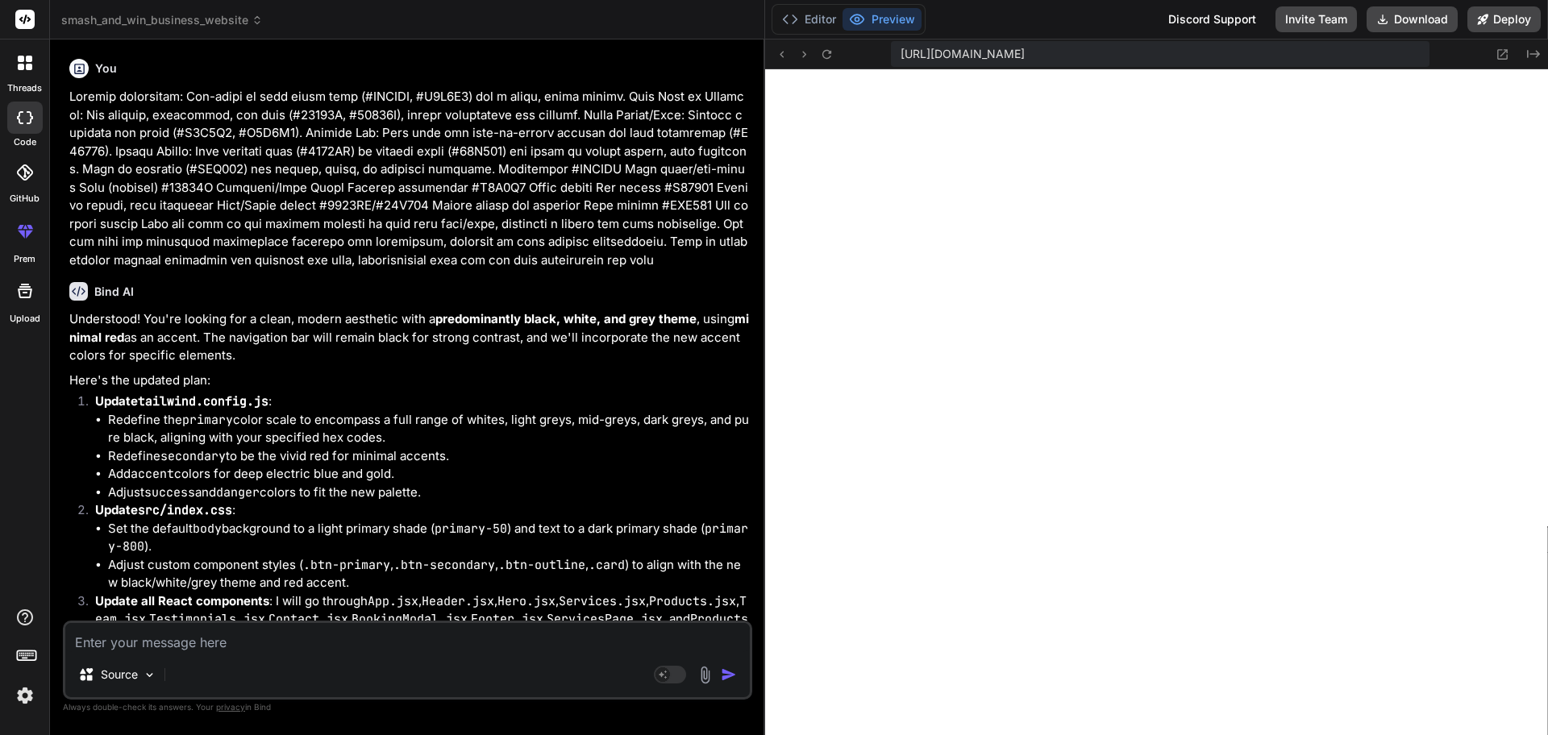  Describe the element at coordinates (808, 19) in the screenshot. I see `button: Editor` at that location.